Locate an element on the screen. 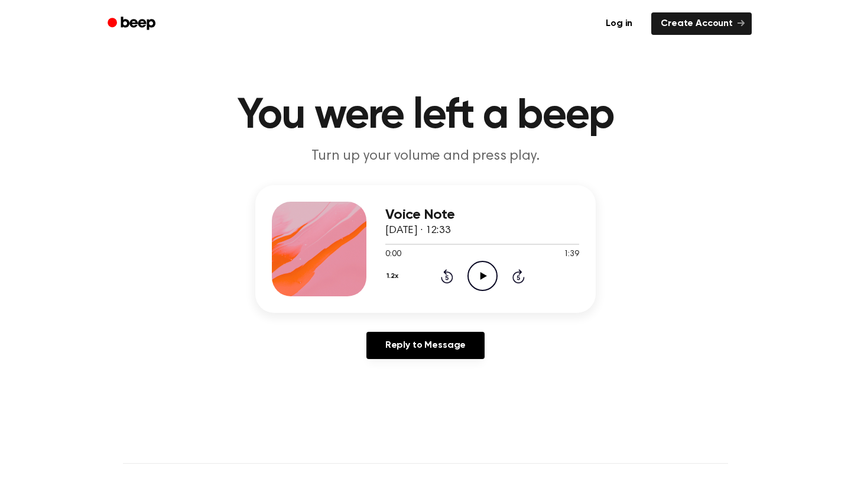 The image size is (851, 485). h3: Voice Note is located at coordinates (482, 214).